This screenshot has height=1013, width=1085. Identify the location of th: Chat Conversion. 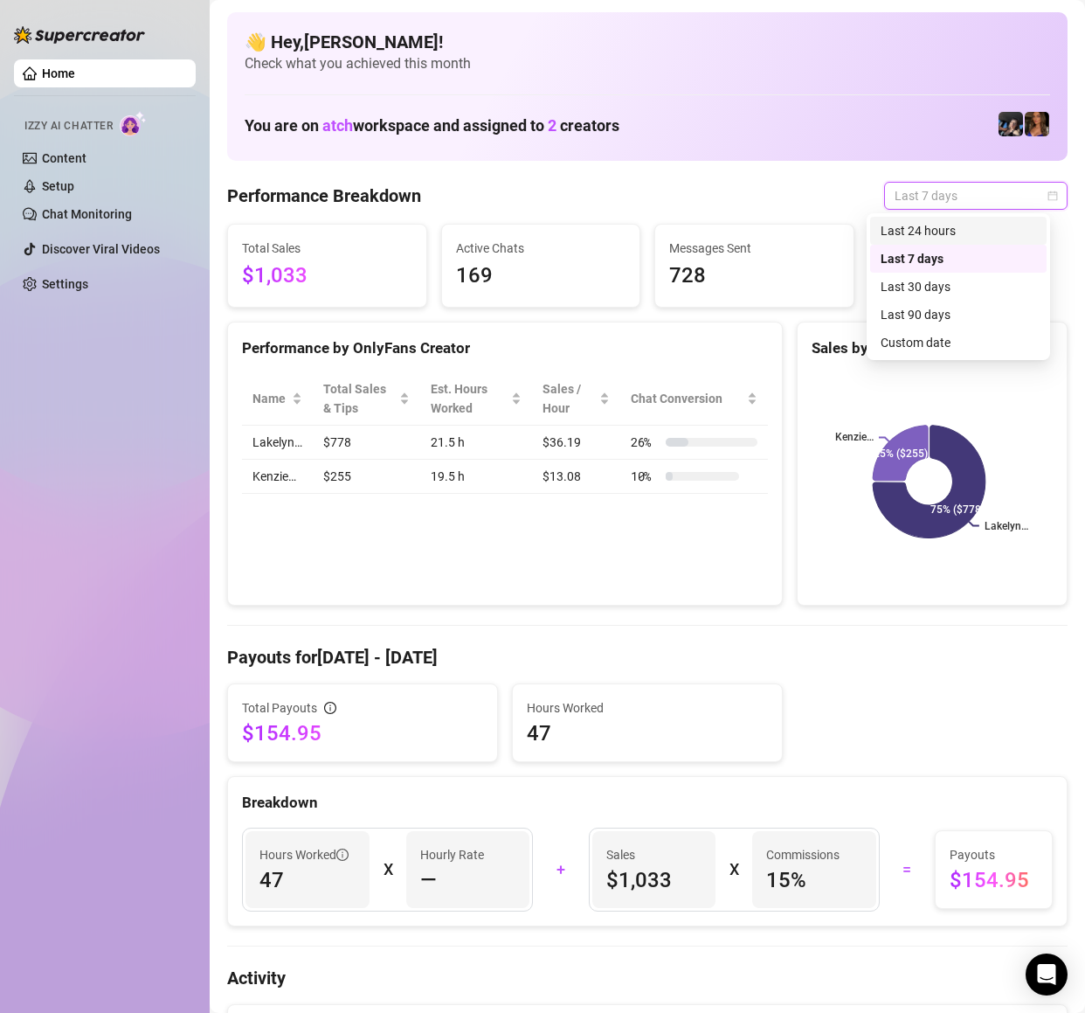
(694, 398).